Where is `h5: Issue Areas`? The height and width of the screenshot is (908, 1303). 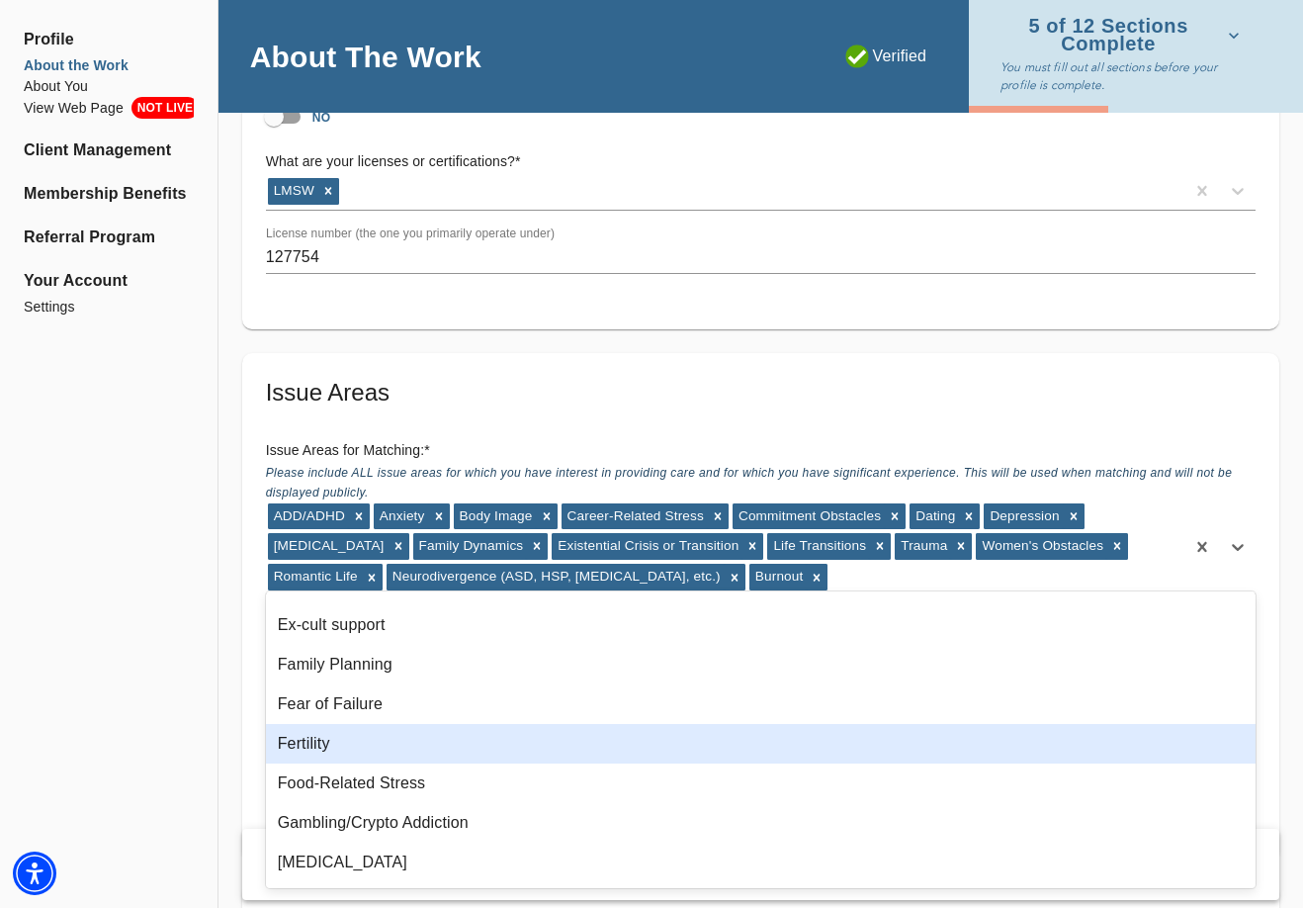
h5: Issue Areas is located at coordinates (760, 392).